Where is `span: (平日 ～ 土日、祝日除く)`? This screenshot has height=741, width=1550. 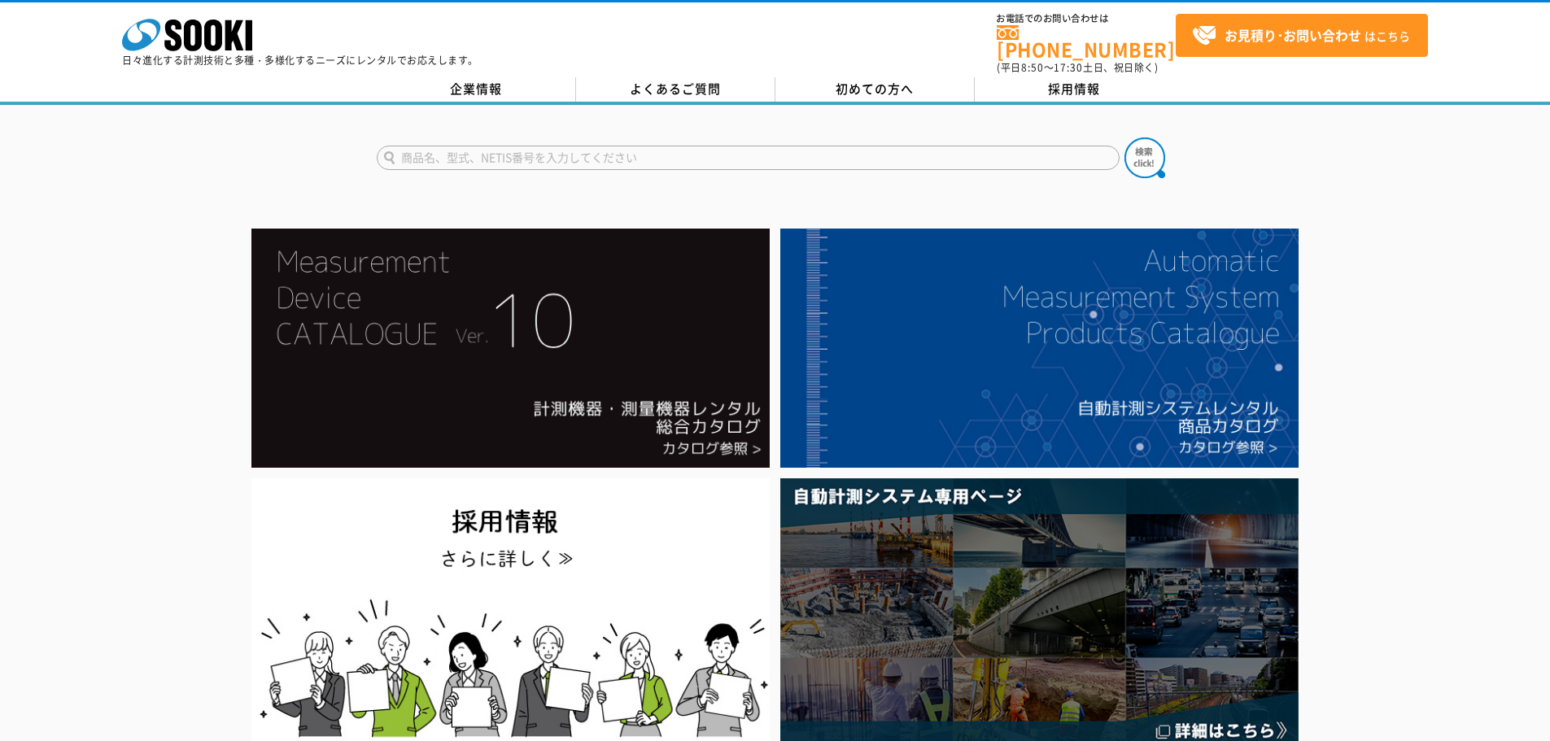
span: (平日 ～ 土日、祝日除く) is located at coordinates (1077, 68).